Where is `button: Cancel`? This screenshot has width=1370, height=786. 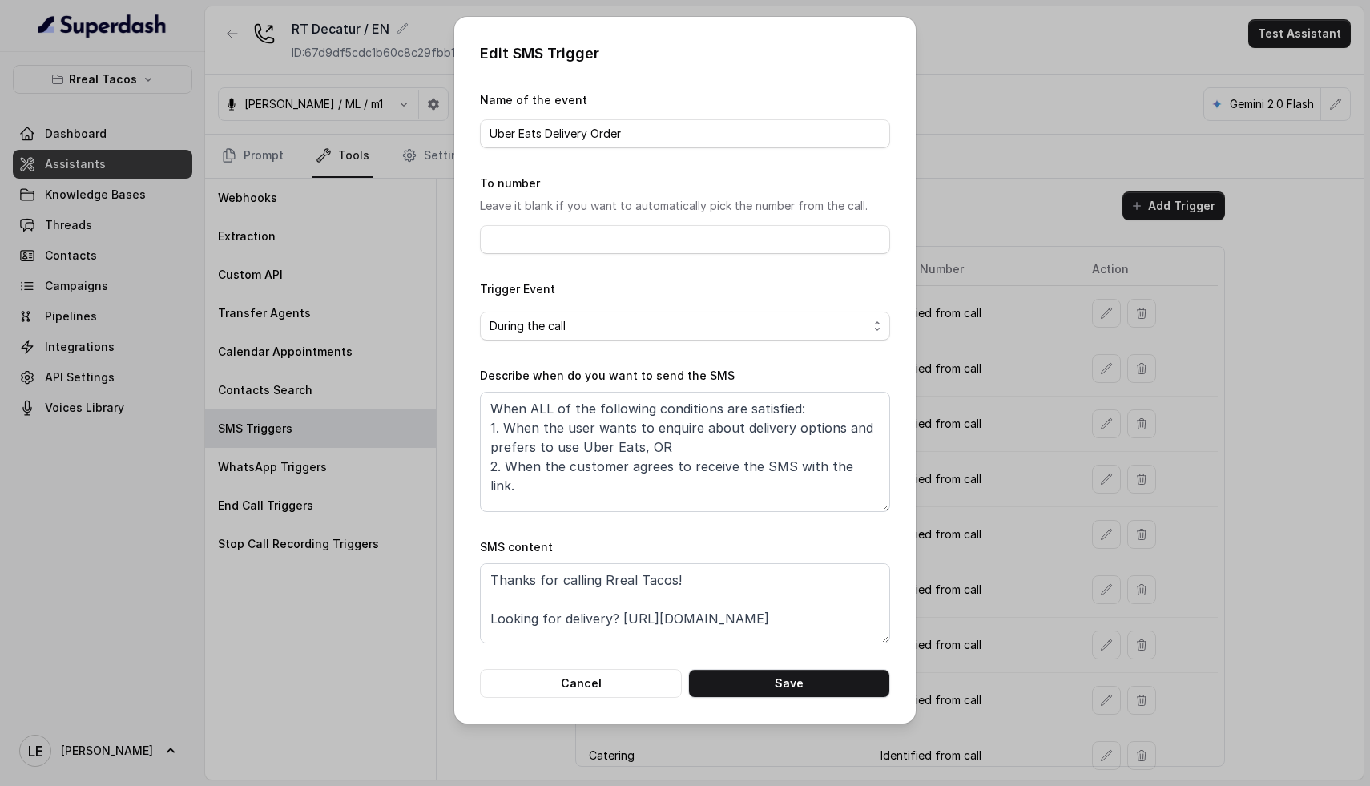 button: Cancel is located at coordinates (581, 683).